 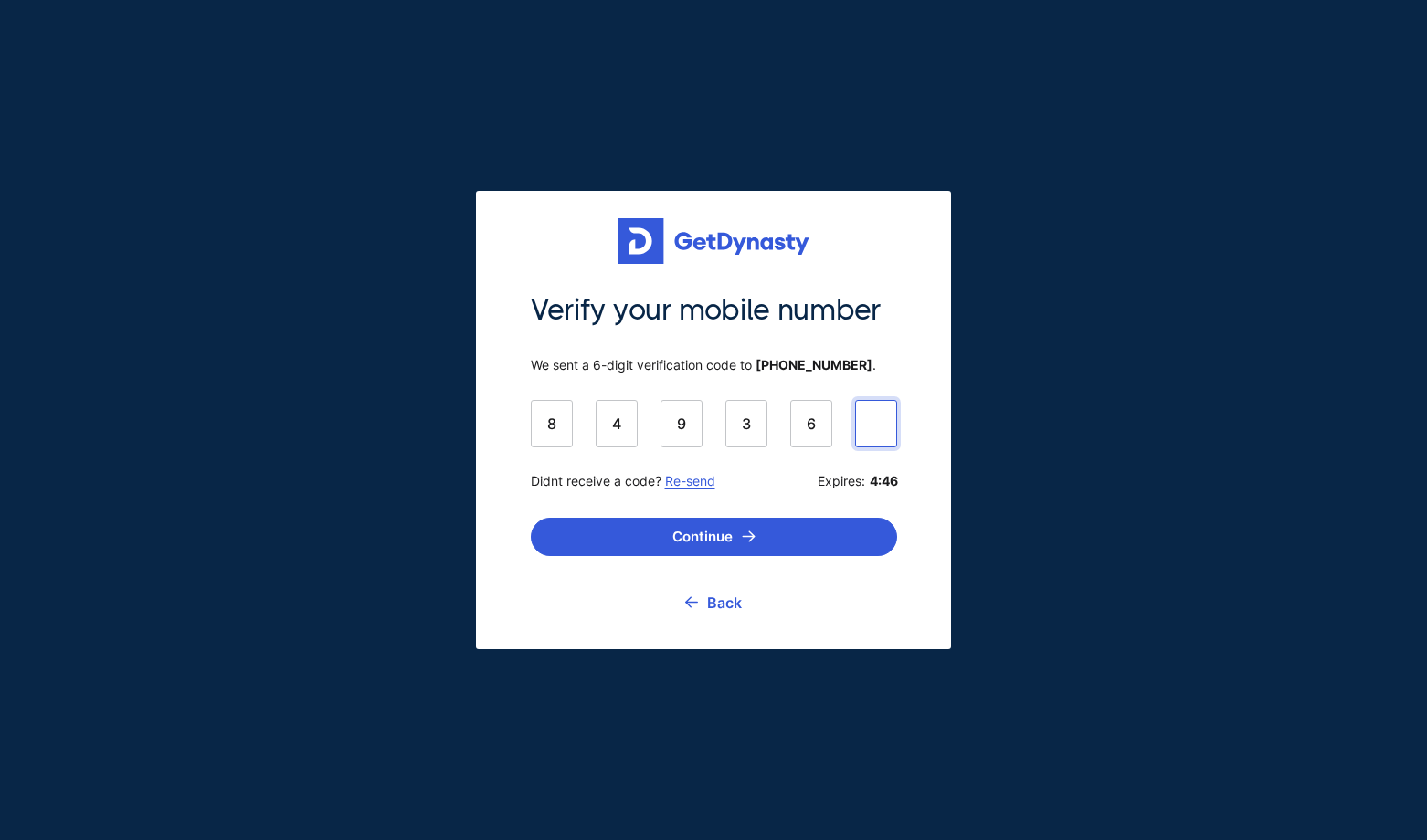 What do you see at coordinates (714, 365) in the screenshot?
I see `span: We sent a 6-digit verification code to .` at bounding box center [714, 365].